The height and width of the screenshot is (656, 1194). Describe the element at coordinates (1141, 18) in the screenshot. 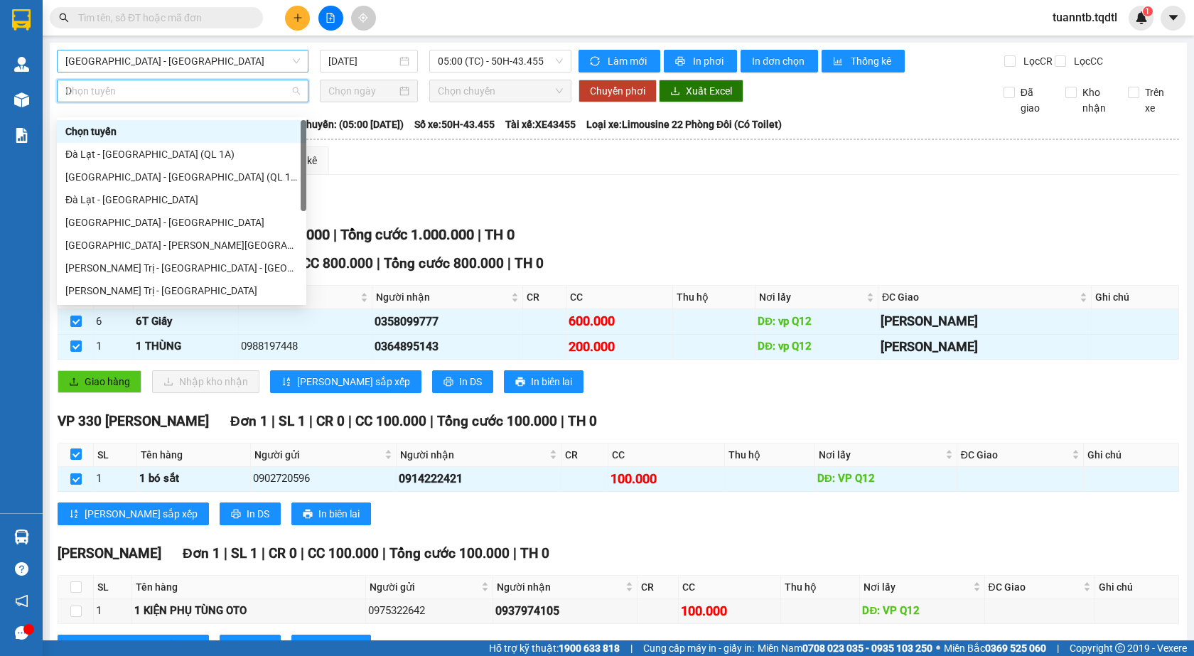

I see `img: icon-new-feature` at that location.